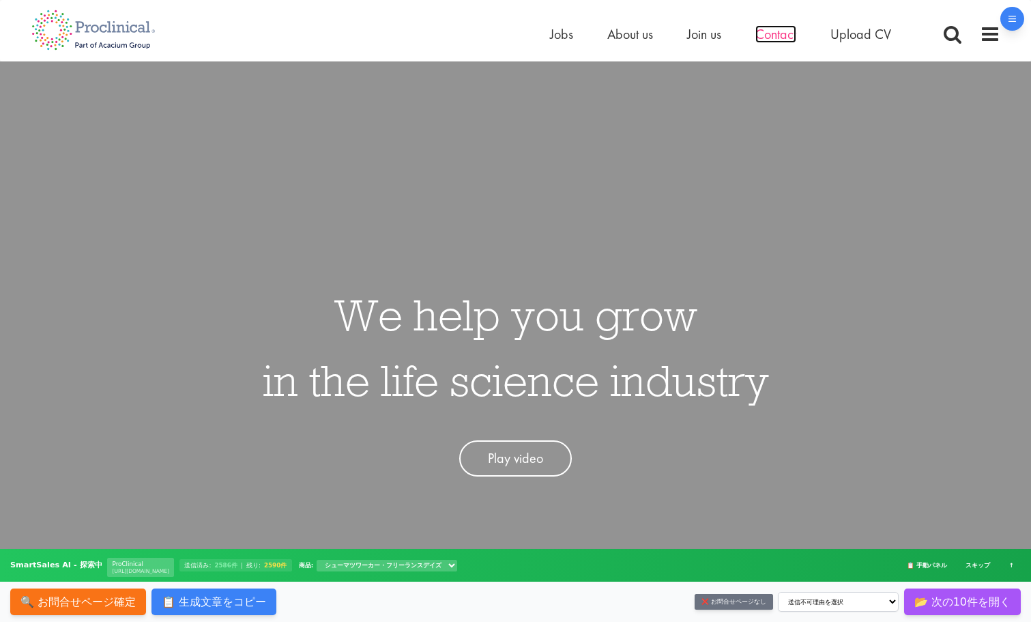  I want to click on span: Upload CV, so click(860, 34).